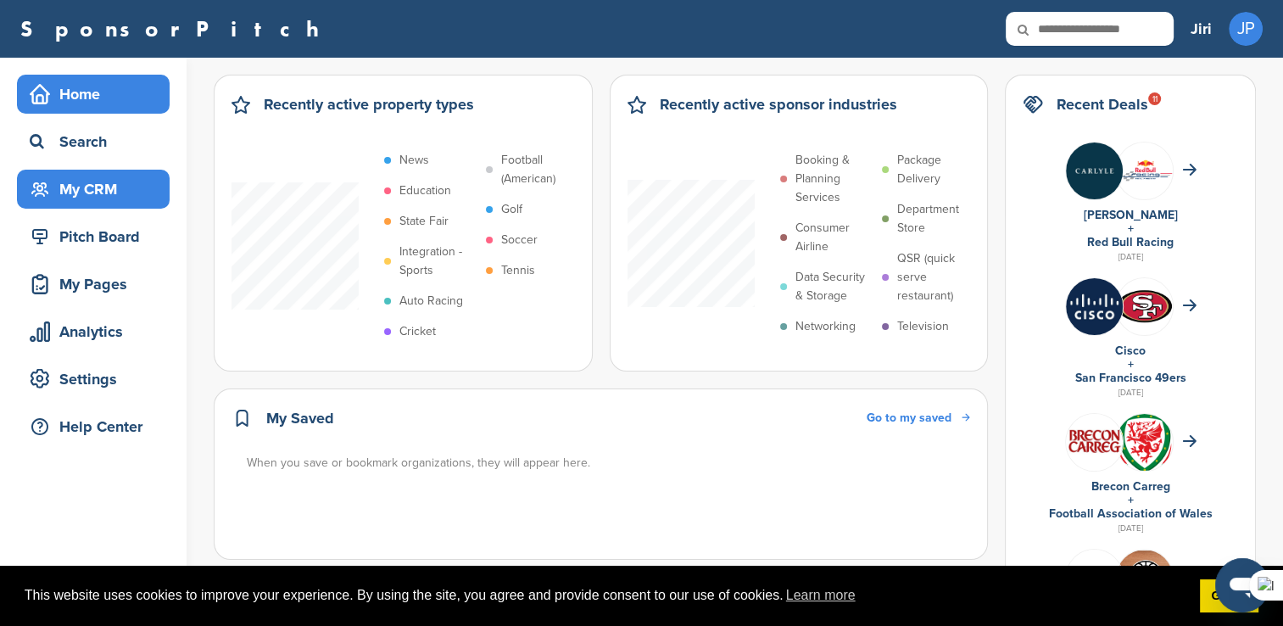  Describe the element at coordinates (1245, 29) in the screenshot. I see `span: JP` at that location.